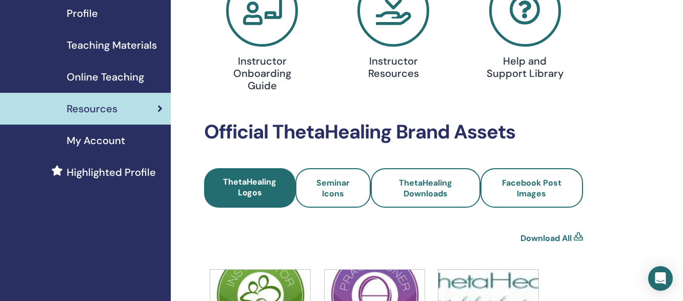 The height and width of the screenshot is (301, 683). What do you see at coordinates (333, 188) in the screenshot?
I see `span: Seminar Icons` at bounding box center [333, 188].